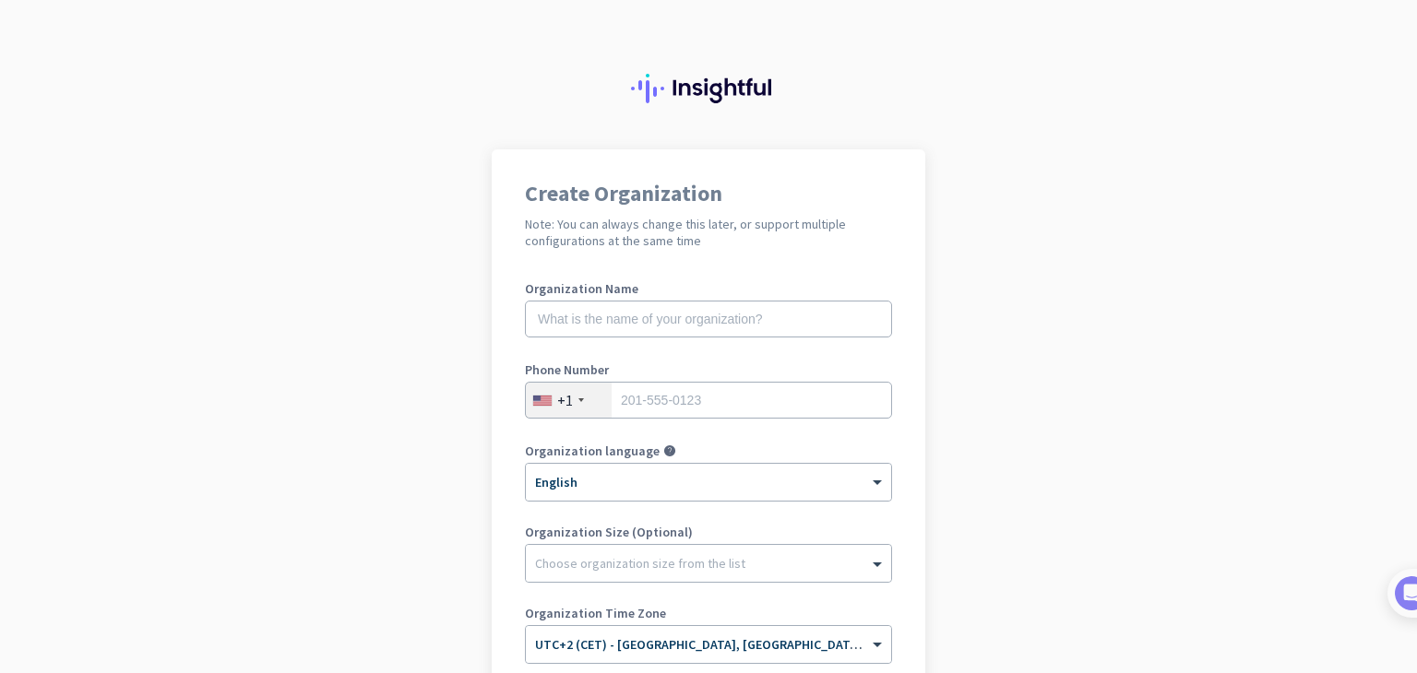 This screenshot has height=673, width=1417. Describe the element at coordinates (708, 194) in the screenshot. I see `h1: Create Organization` at that location.